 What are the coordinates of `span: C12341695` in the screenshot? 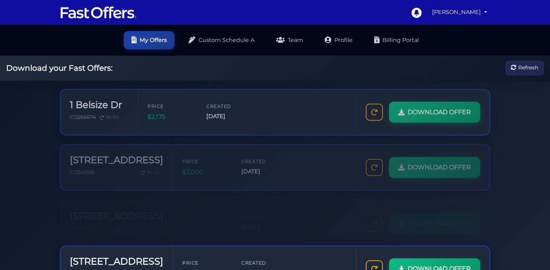 It's located at (82, 168).